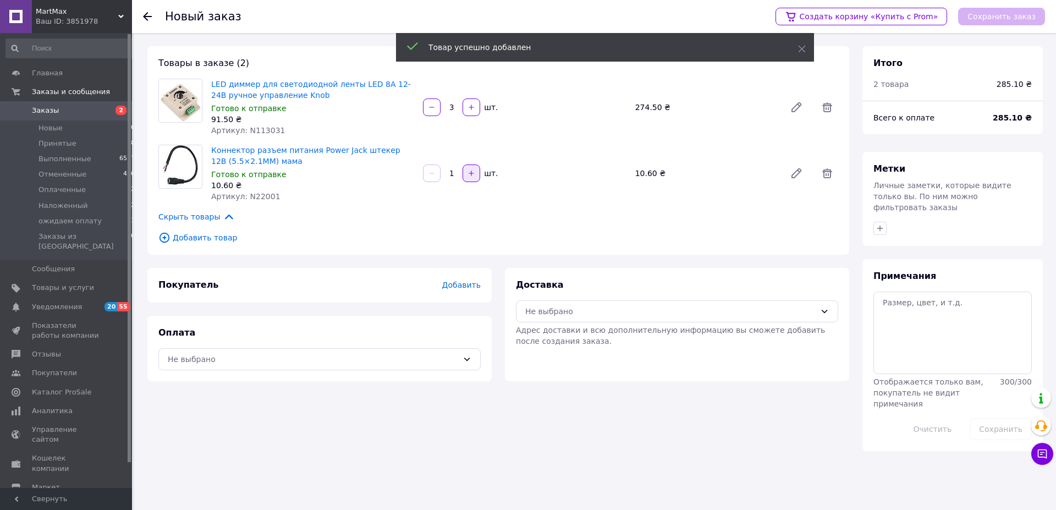 The width and height of the screenshot is (1056, 510). Describe the element at coordinates (84, 21) in the screenshot. I see `div: Ваш ID: 3851978` at that location.